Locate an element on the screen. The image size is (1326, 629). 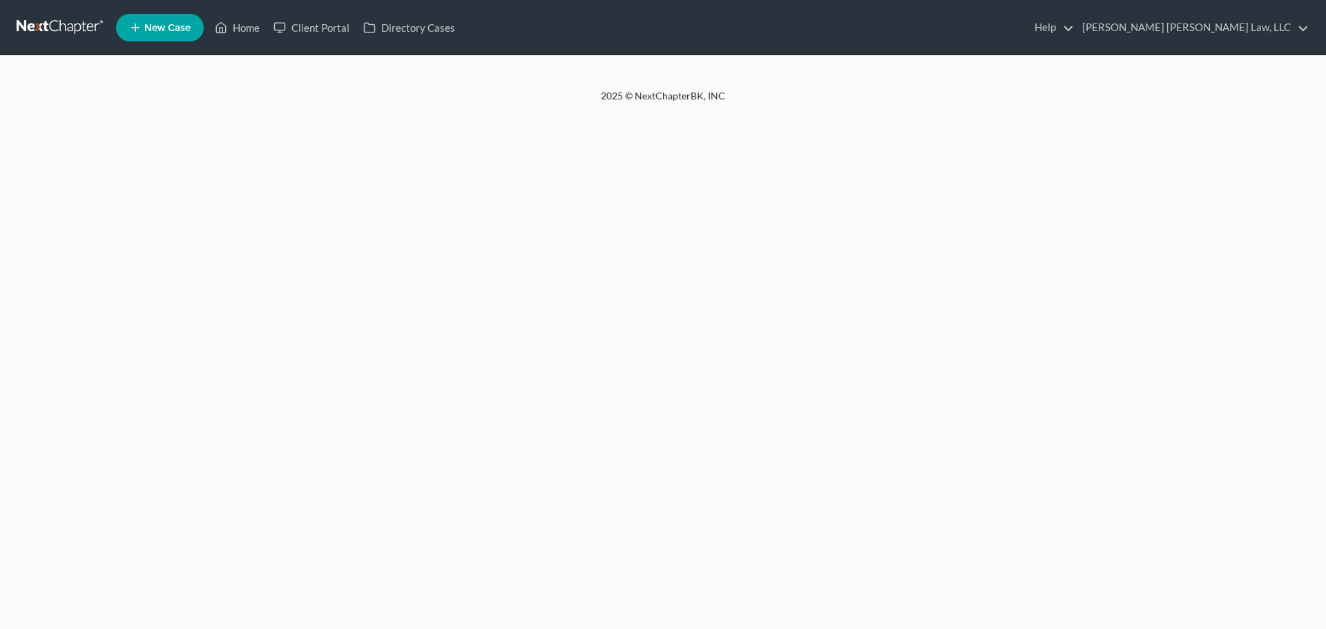
a: Client Portal is located at coordinates (312, 28).